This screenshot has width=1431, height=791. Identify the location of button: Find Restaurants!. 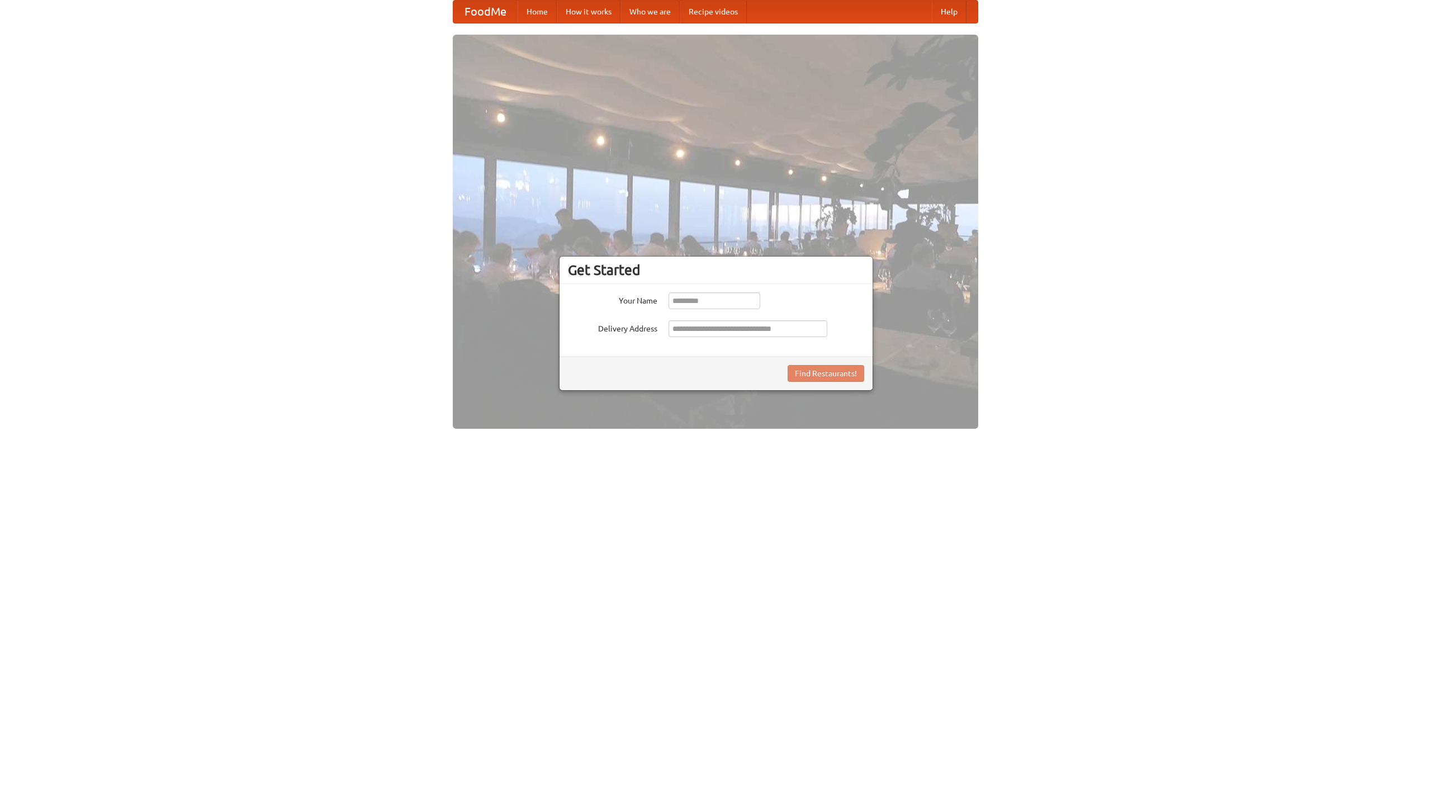
(825, 373).